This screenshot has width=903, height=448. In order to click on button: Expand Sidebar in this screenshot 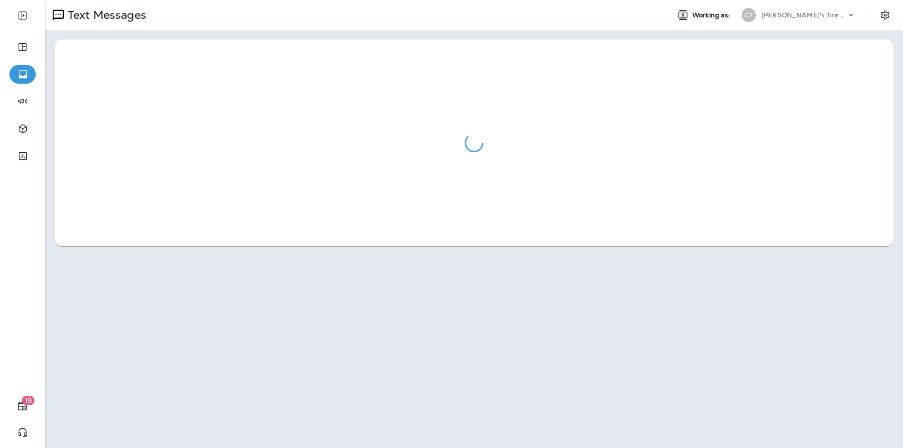, I will do `click(23, 16)`.